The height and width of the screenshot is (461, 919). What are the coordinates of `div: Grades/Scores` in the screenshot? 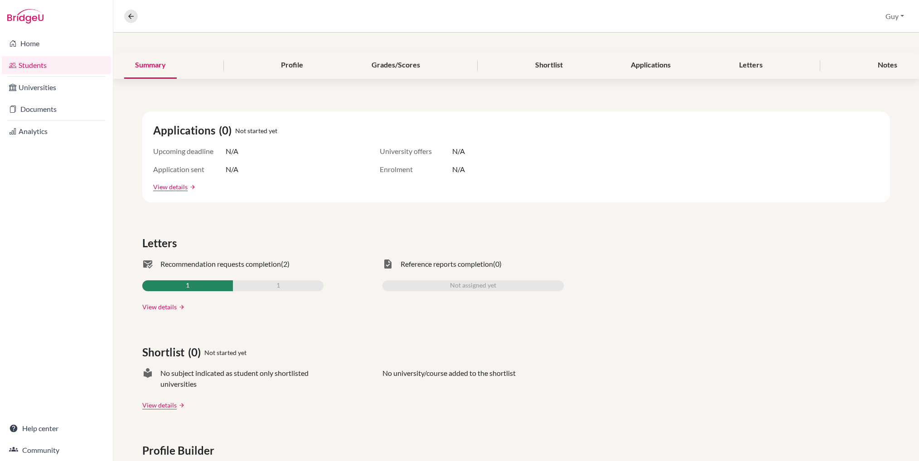 It's located at (395, 65).